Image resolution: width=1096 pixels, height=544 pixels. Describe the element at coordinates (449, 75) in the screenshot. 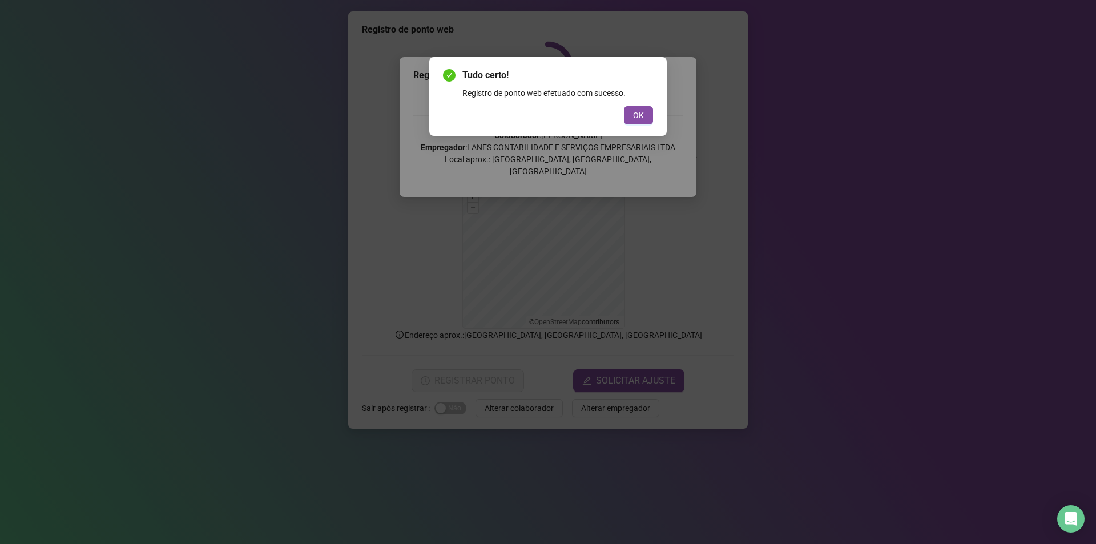

I see `span: check-circle` at that location.